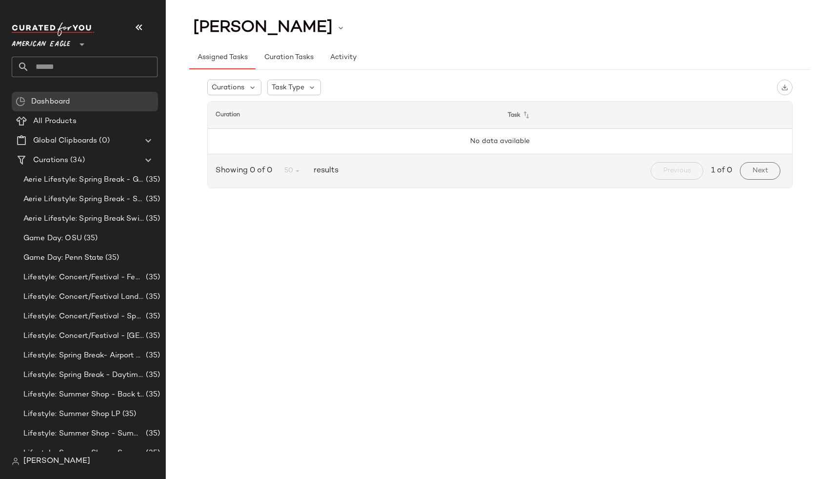  I want to click on span: Game Day: Penn State, so click(63, 258).